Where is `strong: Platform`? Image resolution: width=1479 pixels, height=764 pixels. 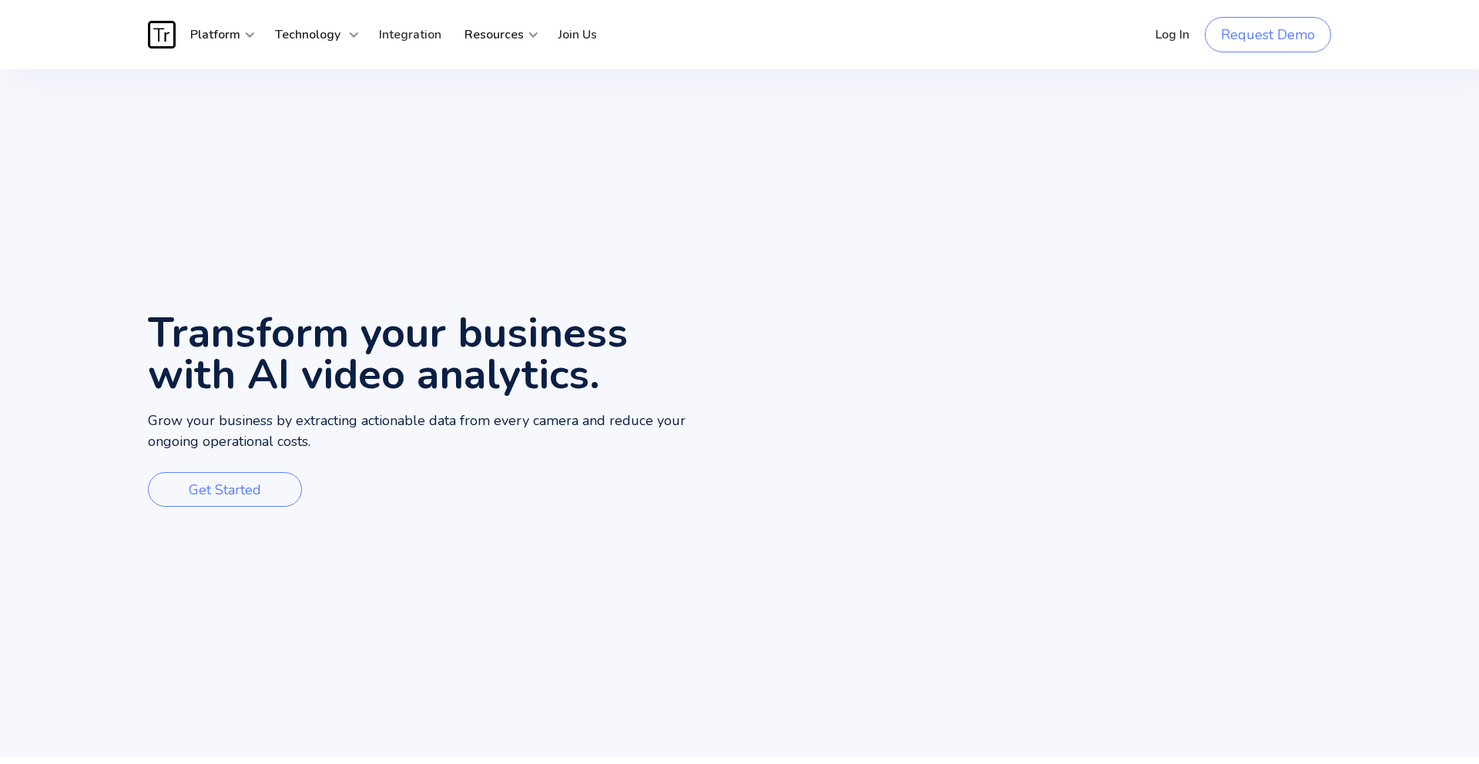
strong: Platform is located at coordinates (215, 35).